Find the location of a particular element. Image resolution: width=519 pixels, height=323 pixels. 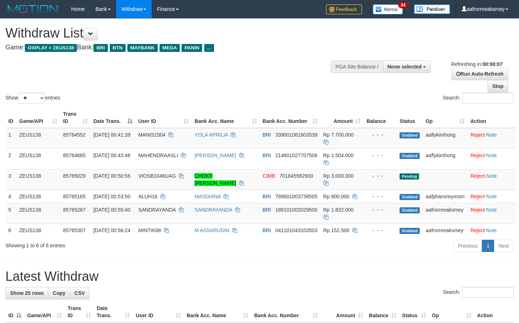

span: Copy 188101002029500 to clipboard is located at coordinates (296, 210).